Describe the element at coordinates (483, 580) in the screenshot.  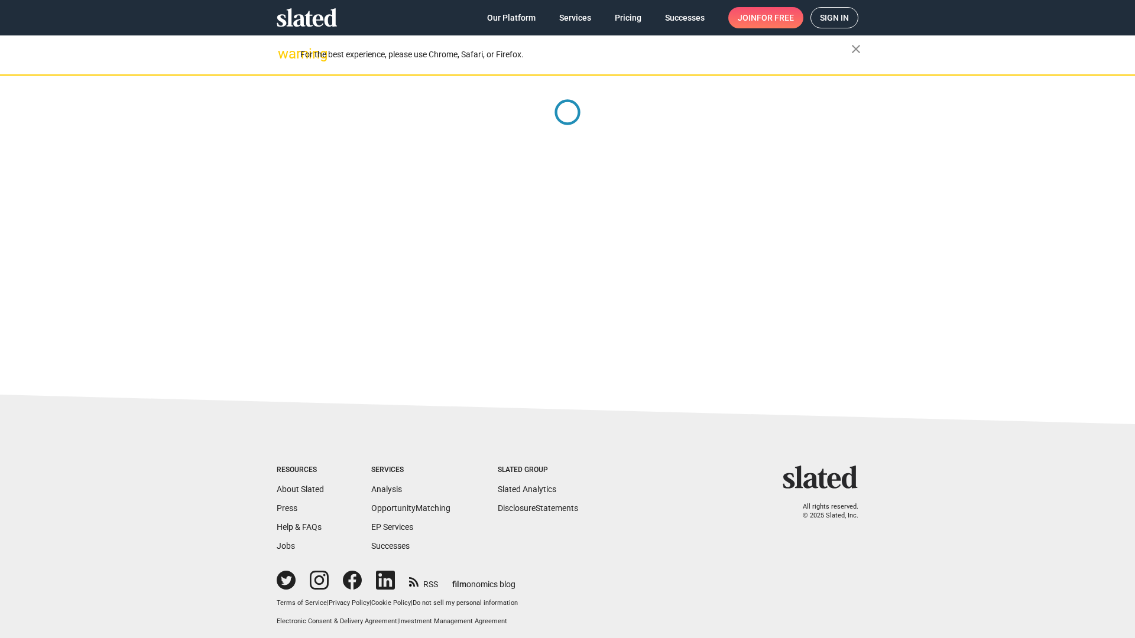
I see `a: filmonomics blog` at that location.